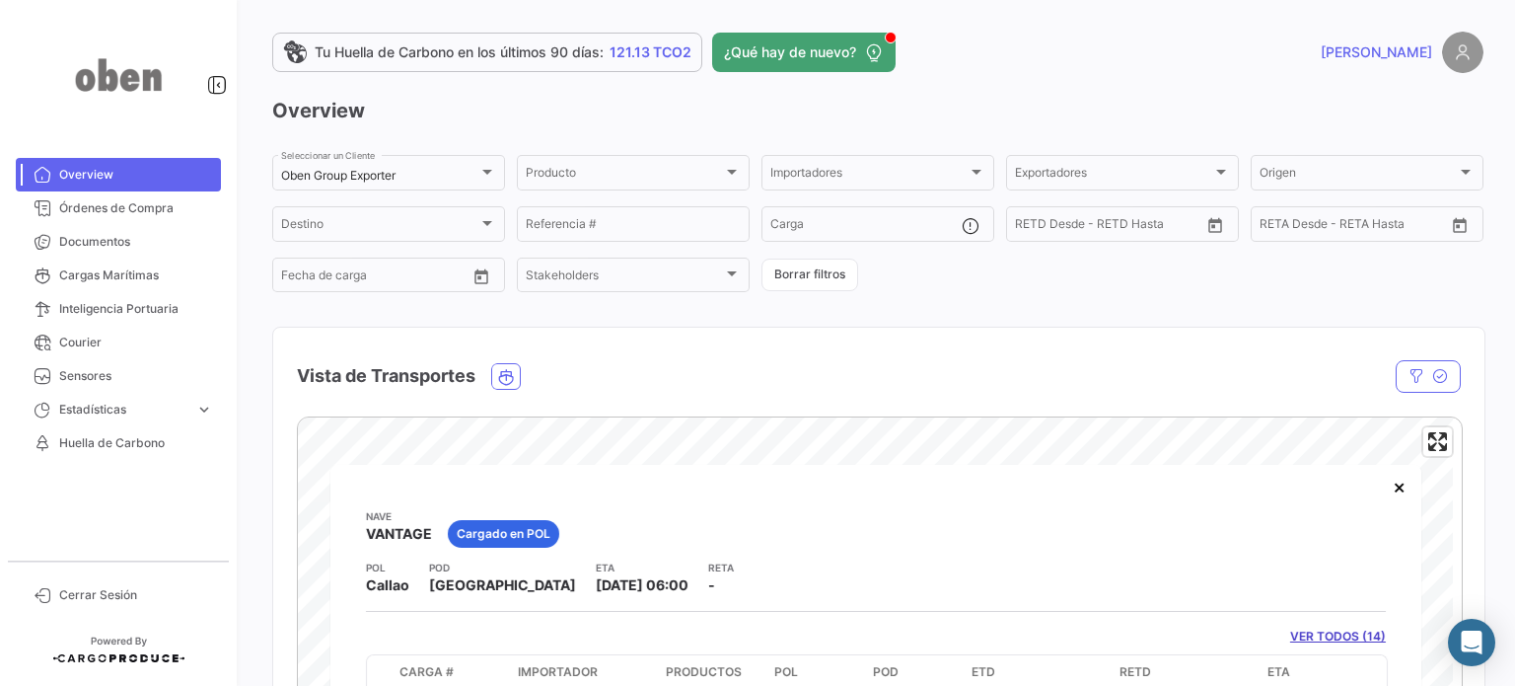 This screenshot has height=686, width=1515. Describe the element at coordinates (703, 672) in the screenshot. I see `span: Productos` at that location.